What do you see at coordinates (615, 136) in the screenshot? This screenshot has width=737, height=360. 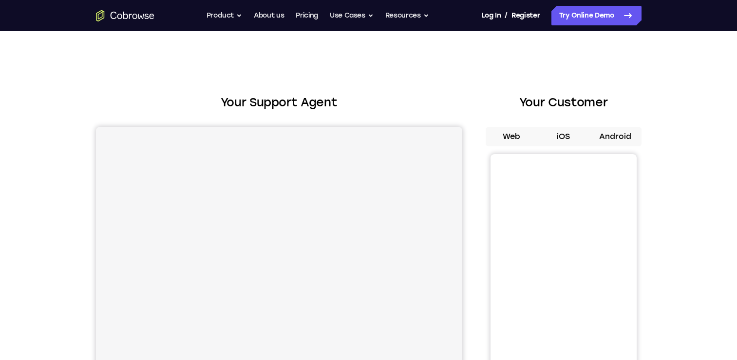 I see `button: Android` at bounding box center [615, 136].